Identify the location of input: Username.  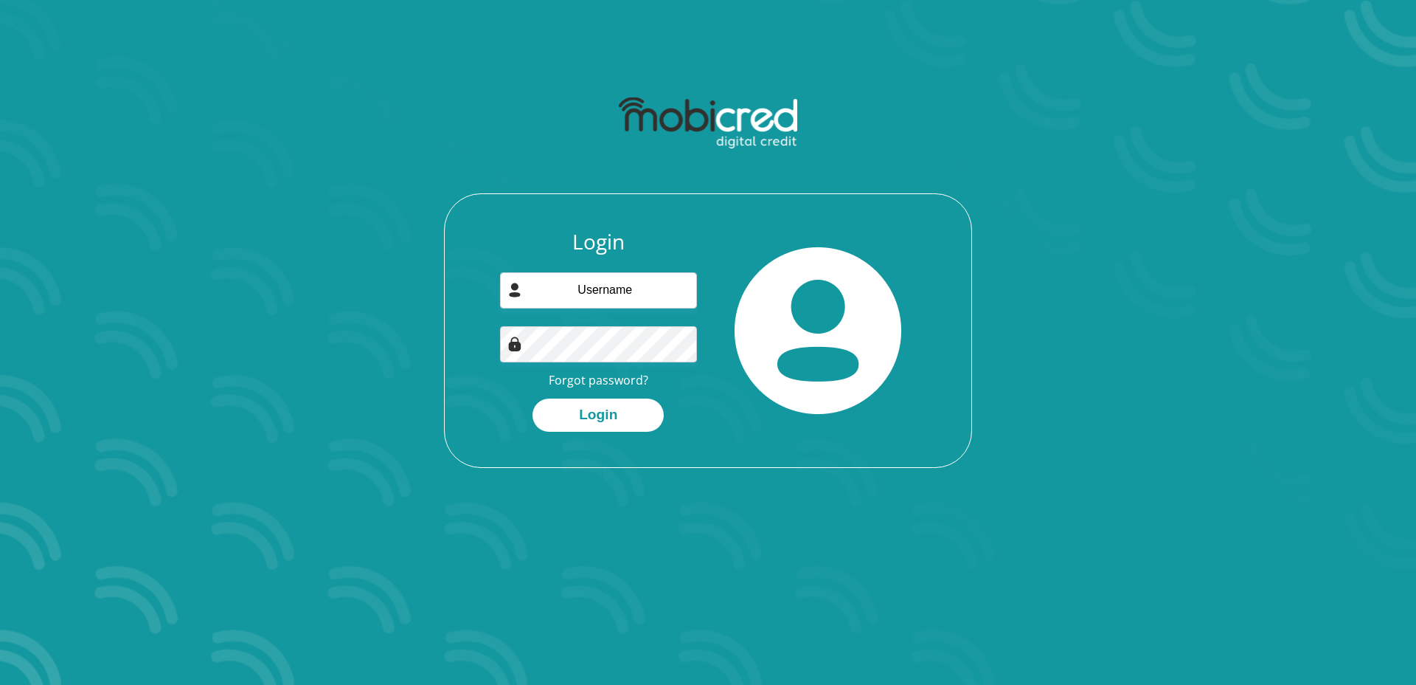
(599, 290).